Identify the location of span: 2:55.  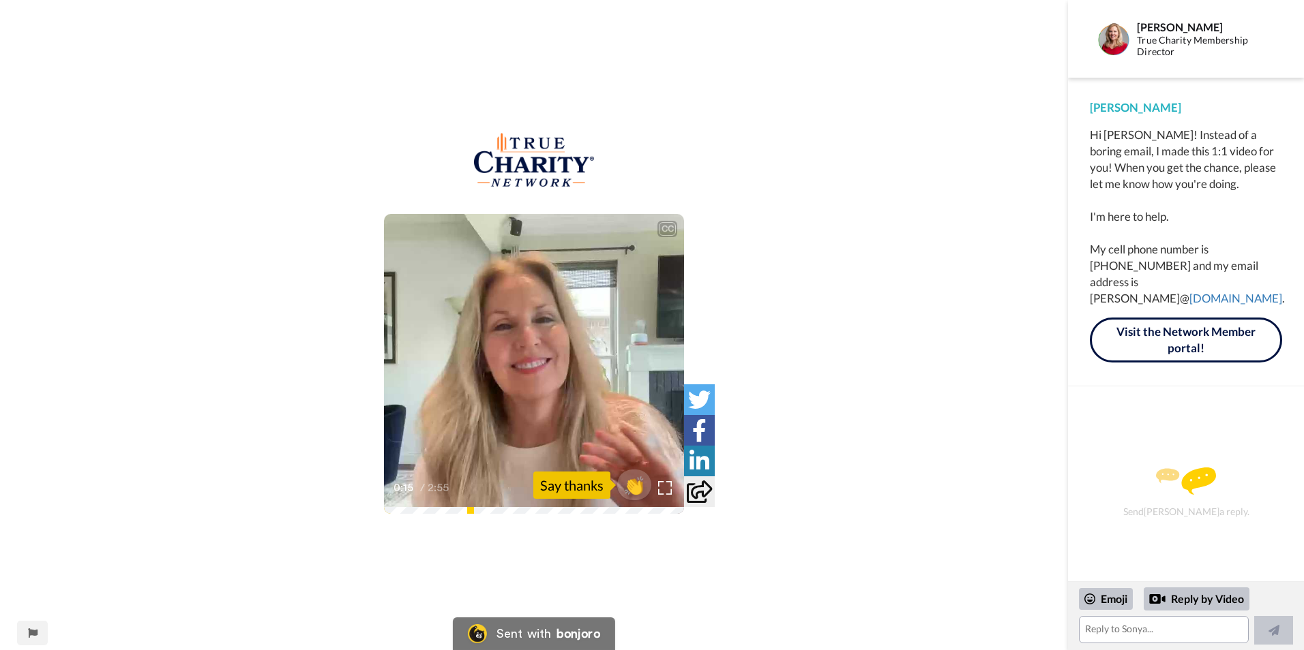
(439, 488).